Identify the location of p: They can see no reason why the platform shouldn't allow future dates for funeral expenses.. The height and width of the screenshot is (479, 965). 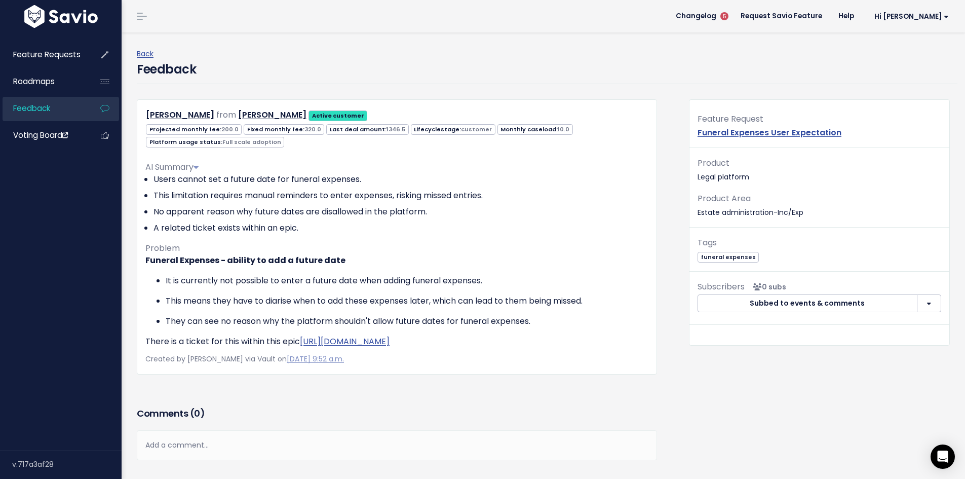
(407, 321).